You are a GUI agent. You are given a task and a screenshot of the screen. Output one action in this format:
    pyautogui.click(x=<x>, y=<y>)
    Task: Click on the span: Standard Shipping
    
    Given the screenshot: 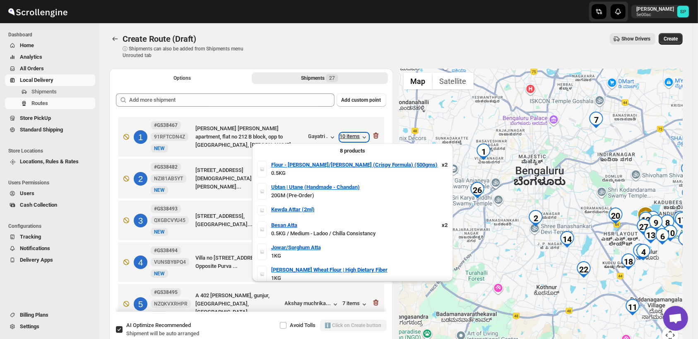 What is the action you would take?
    pyautogui.click(x=41, y=130)
    